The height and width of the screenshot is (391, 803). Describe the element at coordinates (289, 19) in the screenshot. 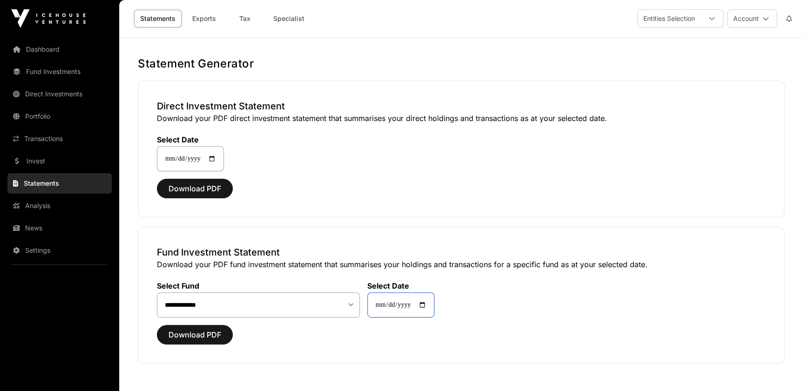

I see `a: Specialist` at that location.